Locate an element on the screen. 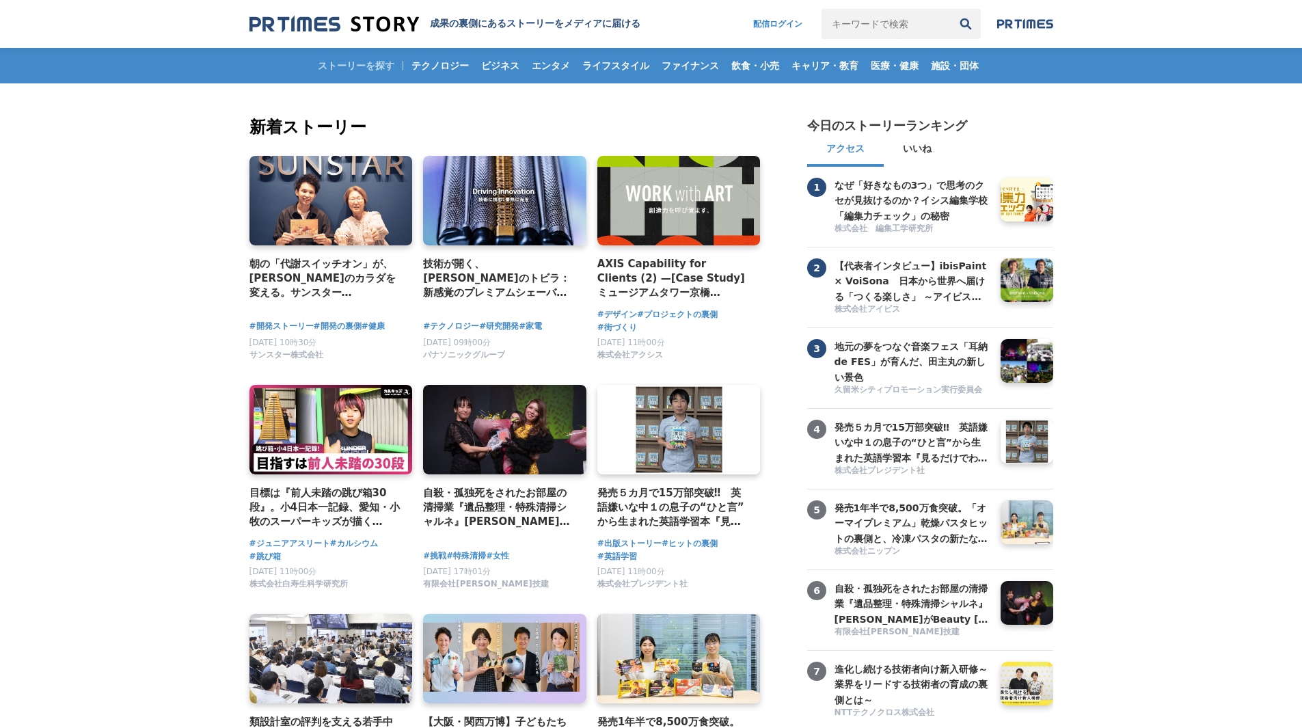 This screenshot has width=1302, height=728. span: 4 is located at coordinates (817, 429).